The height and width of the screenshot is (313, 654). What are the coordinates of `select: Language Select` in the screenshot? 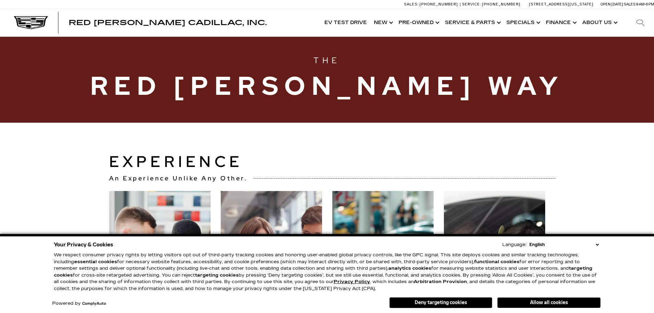 It's located at (564, 244).